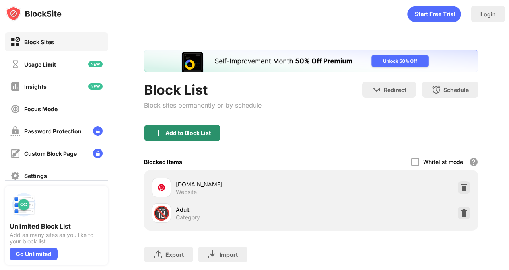 The width and height of the screenshot is (509, 270). Describe the element at coordinates (203, 105) in the screenshot. I see `div: Block sites permanently or by schedule` at that location.